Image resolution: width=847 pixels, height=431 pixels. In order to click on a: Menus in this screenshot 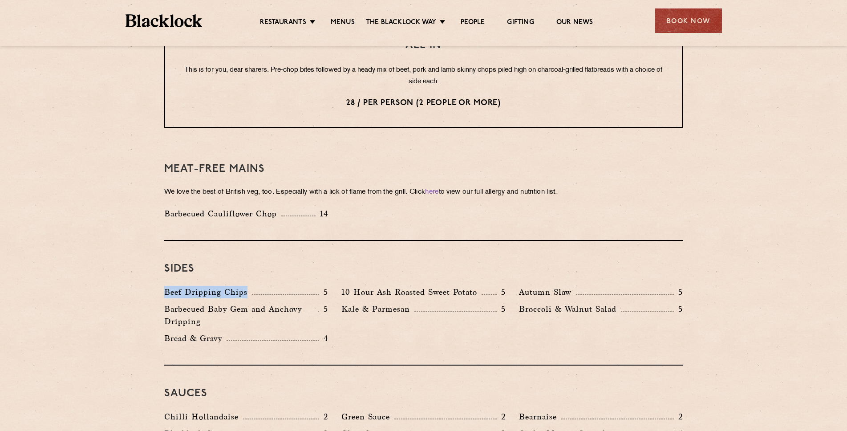, I will do `click(343, 23)`.